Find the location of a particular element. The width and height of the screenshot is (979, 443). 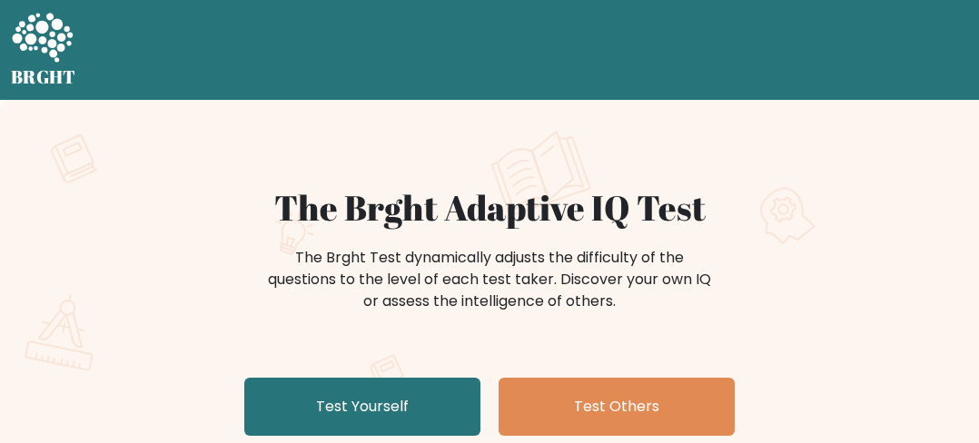

a: Test Others is located at coordinates (617, 407).